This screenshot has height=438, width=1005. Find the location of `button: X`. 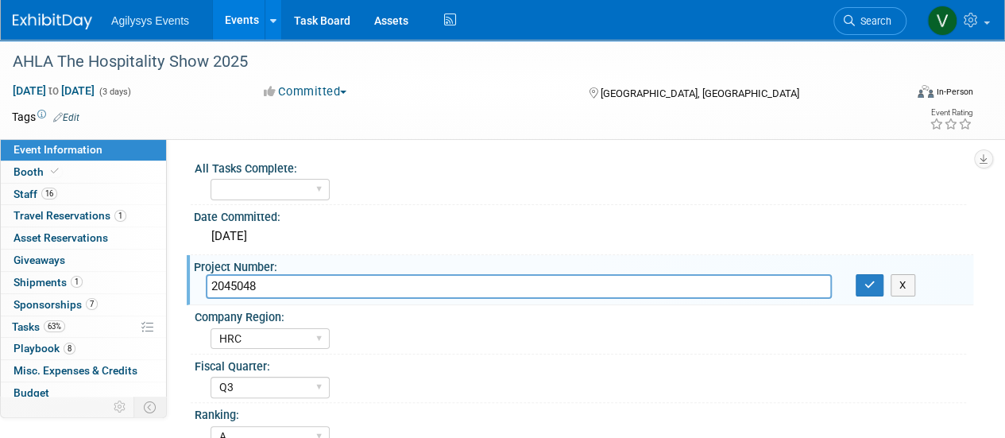

button: X is located at coordinates (903, 285).